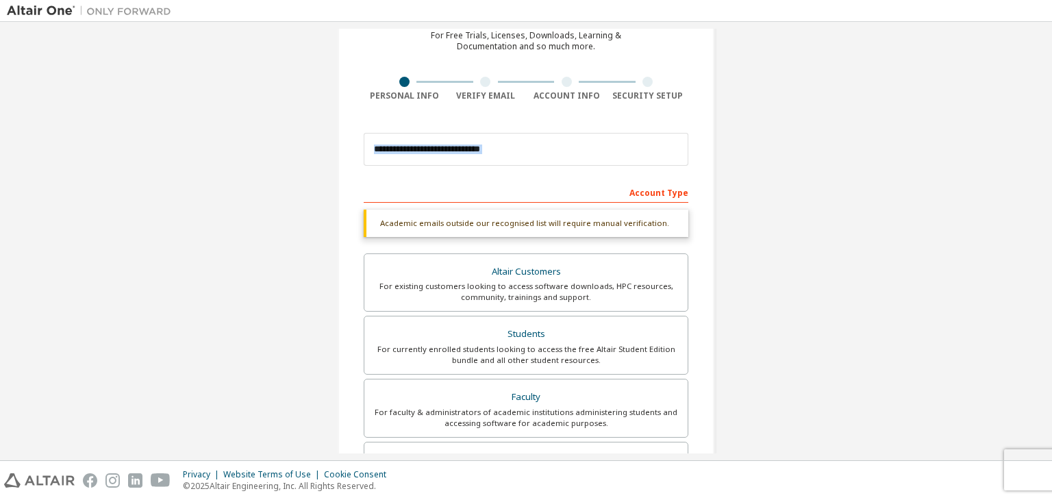  Describe the element at coordinates (526, 41) in the screenshot. I see `div: For Free Trials, Licenses, Downloads, Learning & Documentation and so much more.` at that location.